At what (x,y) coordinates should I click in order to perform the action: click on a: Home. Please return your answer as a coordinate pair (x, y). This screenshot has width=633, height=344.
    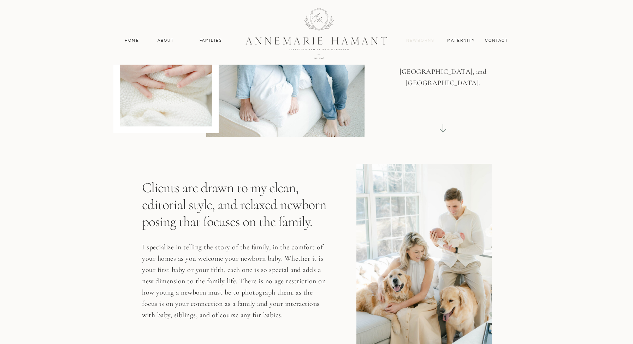
    Looking at the image, I should click on (132, 41).